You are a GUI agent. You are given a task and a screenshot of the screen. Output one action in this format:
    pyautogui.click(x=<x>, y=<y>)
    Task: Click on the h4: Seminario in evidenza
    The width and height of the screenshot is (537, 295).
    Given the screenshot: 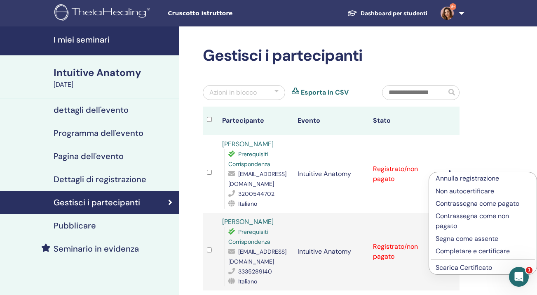 What is the action you would take?
    pyautogui.click(x=96, y=248)
    